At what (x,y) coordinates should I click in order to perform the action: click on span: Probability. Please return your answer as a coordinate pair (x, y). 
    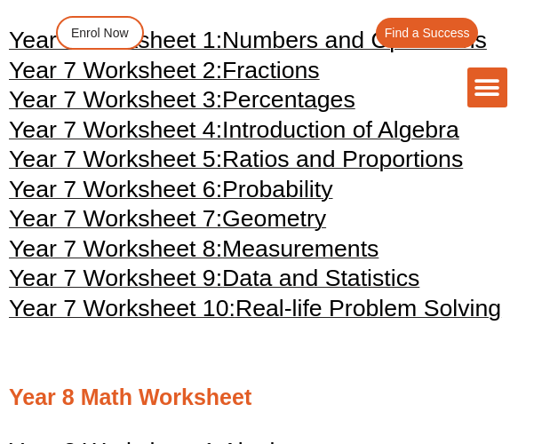
    Looking at the image, I should click on (277, 189).